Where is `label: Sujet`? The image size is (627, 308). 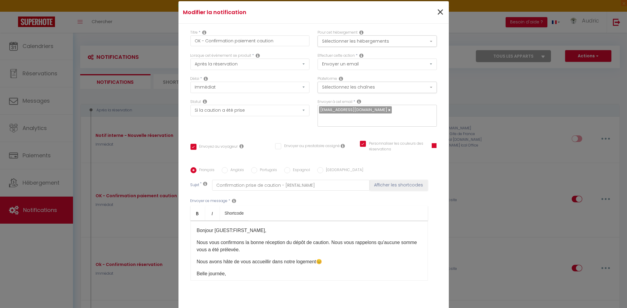
label: Sujet is located at coordinates (195, 185).